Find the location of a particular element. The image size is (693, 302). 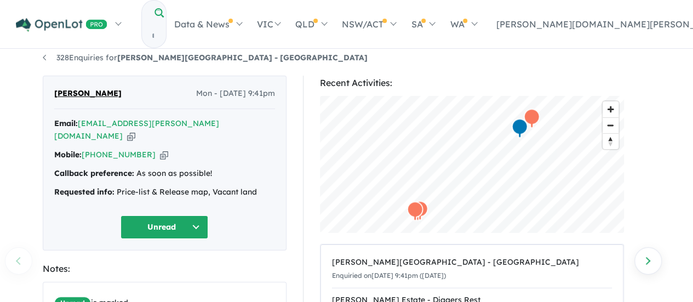

strong: Requested info: is located at coordinates (84, 192).